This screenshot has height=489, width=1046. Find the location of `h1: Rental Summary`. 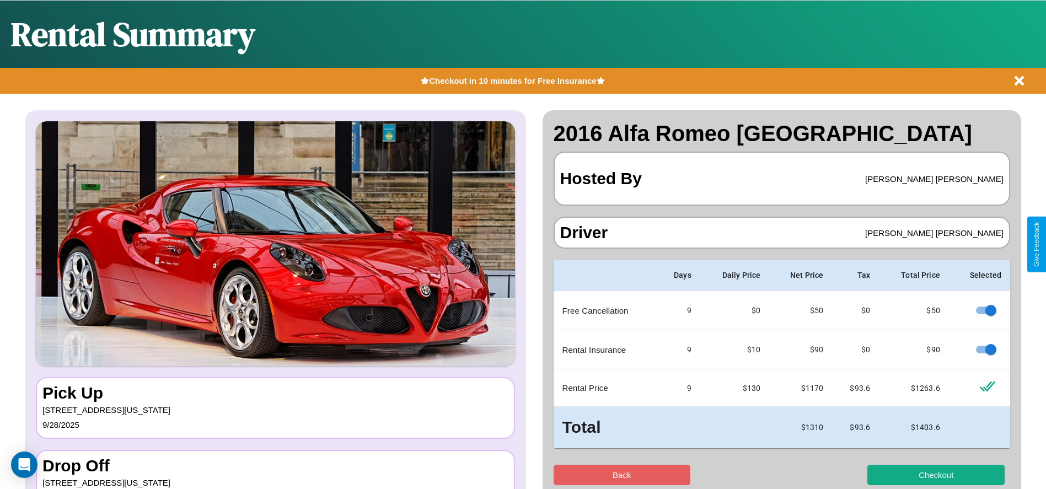

h1: Rental Summary is located at coordinates (133, 34).